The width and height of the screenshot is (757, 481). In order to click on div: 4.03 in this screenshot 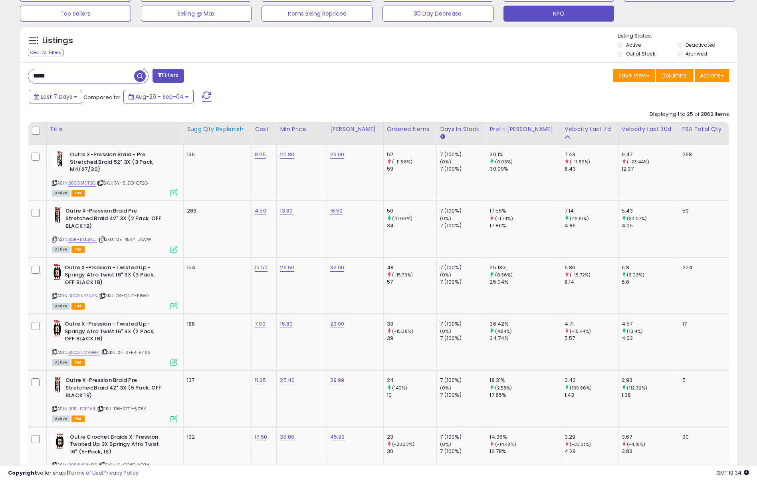, I will do `click(650, 338)`.